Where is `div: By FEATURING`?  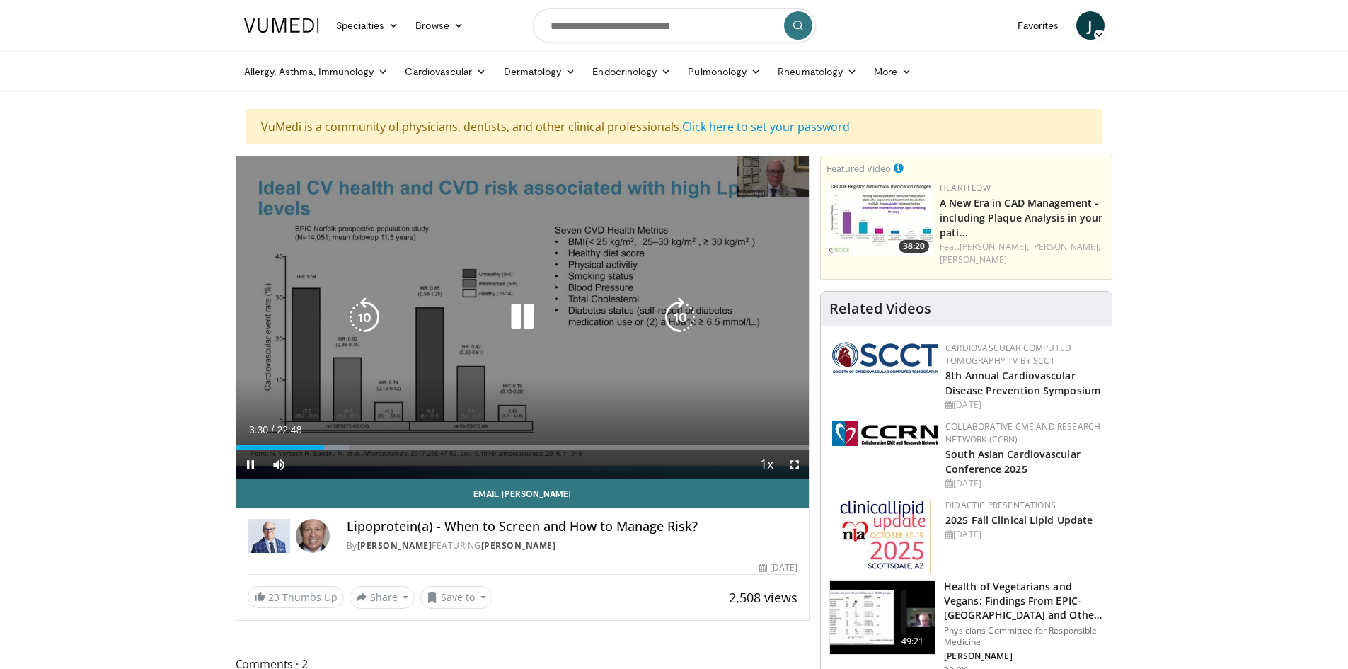 div: By FEATURING is located at coordinates (572, 546).